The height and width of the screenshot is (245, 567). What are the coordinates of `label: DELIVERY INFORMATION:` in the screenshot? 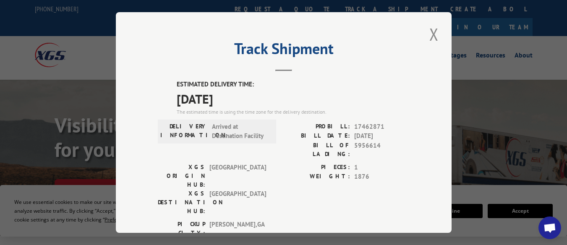 It's located at (184, 131).